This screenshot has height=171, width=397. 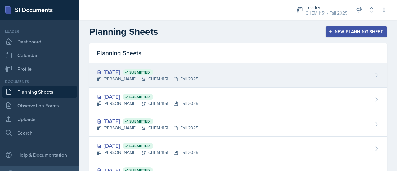 I want to click on a: Profile, so click(x=40, y=69).